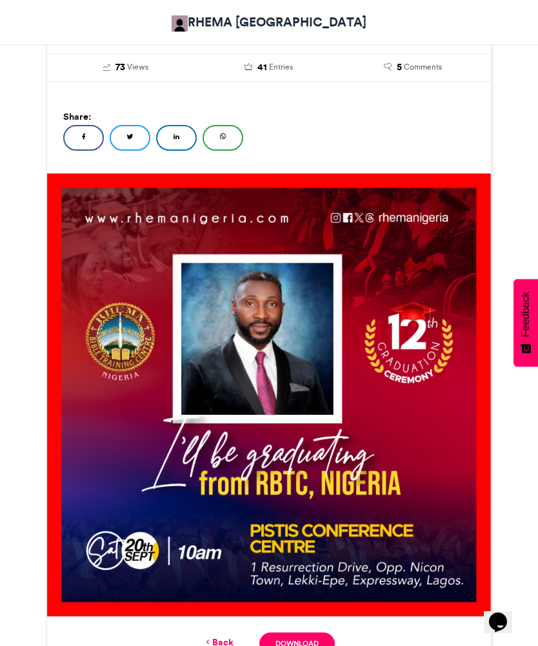 The width and height of the screenshot is (538, 646). Describe the element at coordinates (269, 117) in the screenshot. I see `h5: Share:` at that location.